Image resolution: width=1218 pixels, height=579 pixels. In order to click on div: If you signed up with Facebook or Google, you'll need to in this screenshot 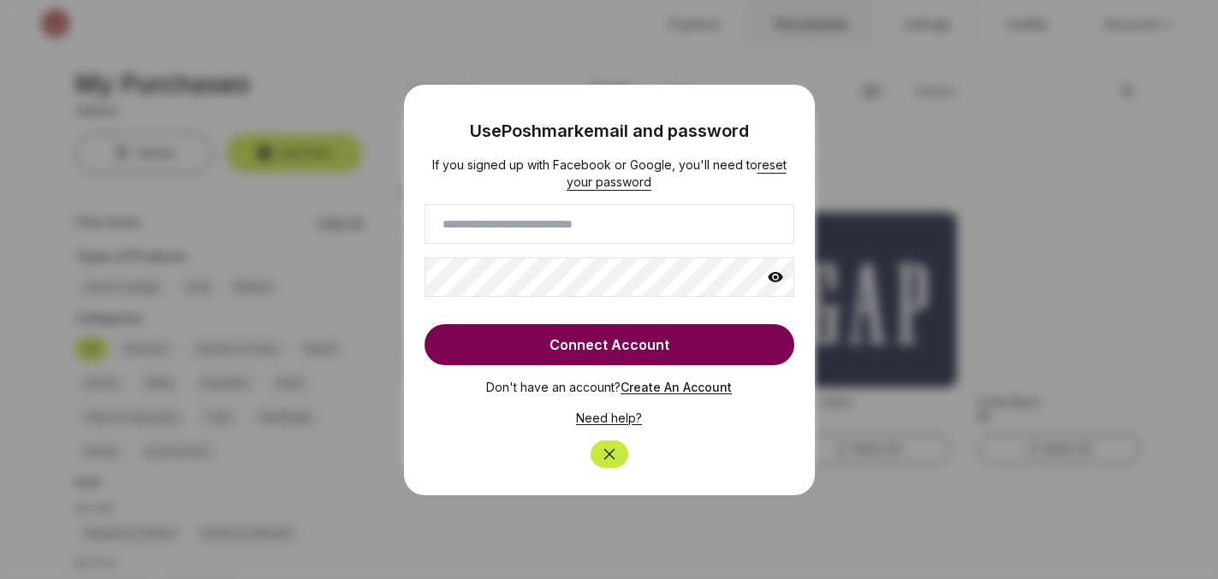, I will do `click(609, 174)`.